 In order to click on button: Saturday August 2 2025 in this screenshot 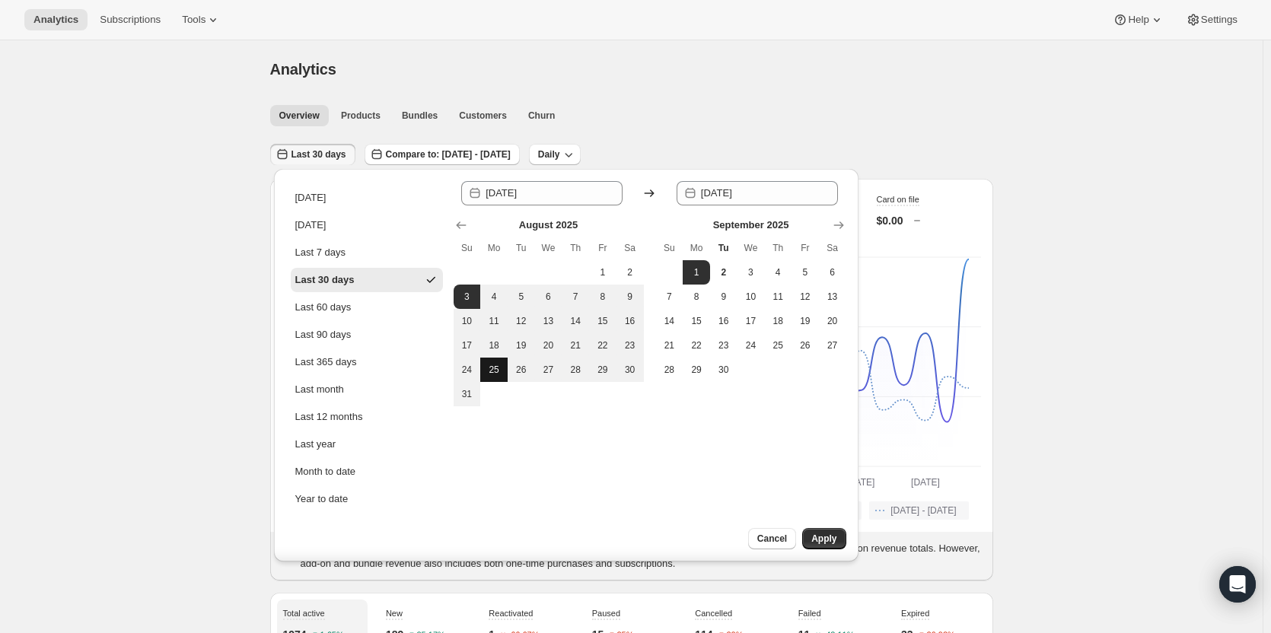, I will do `click(630, 272)`.